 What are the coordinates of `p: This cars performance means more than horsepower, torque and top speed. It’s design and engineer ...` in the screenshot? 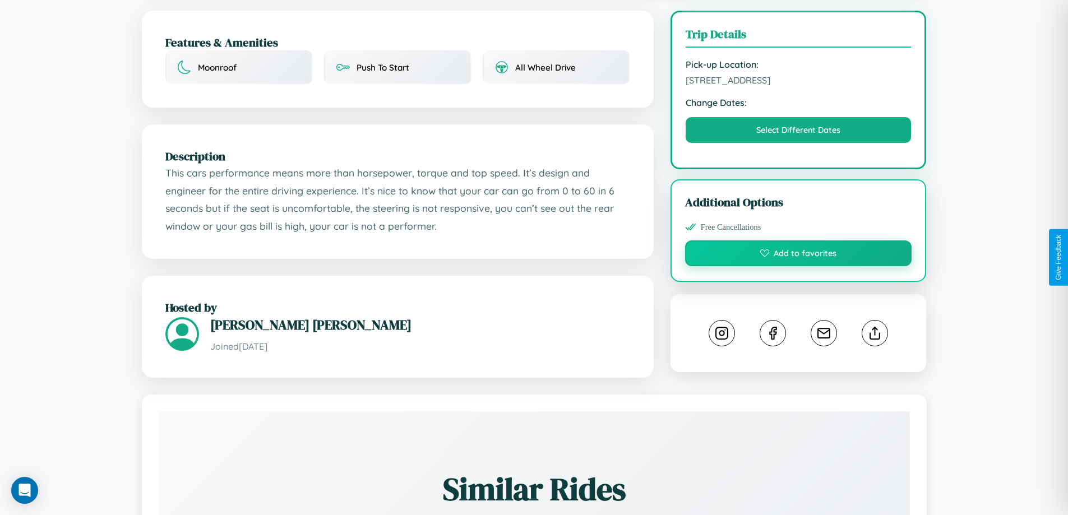 It's located at (397, 200).